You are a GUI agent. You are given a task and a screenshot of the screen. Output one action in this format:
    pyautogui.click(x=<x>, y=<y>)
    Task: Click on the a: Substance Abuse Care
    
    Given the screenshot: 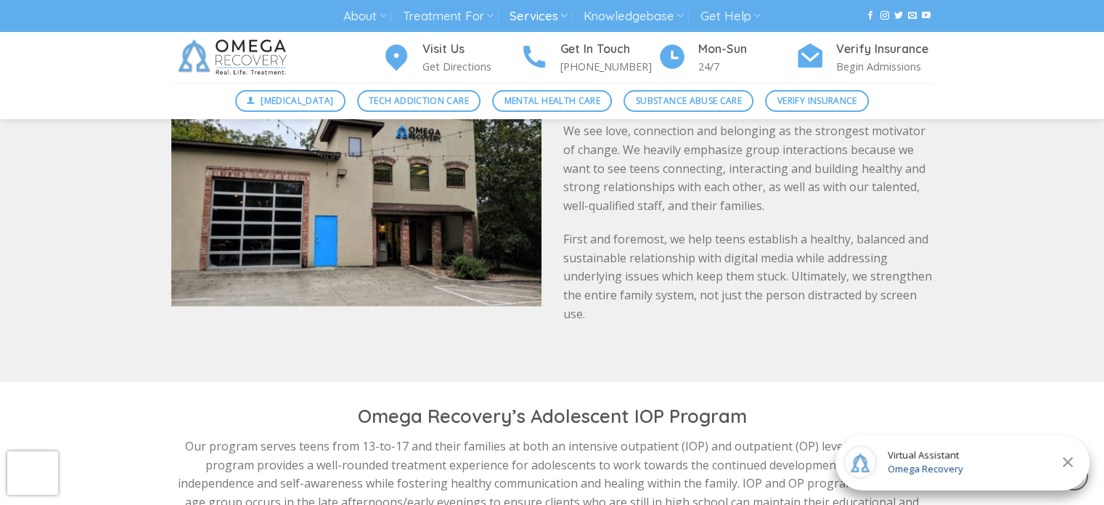 What is the action you would take?
    pyautogui.click(x=688, y=101)
    